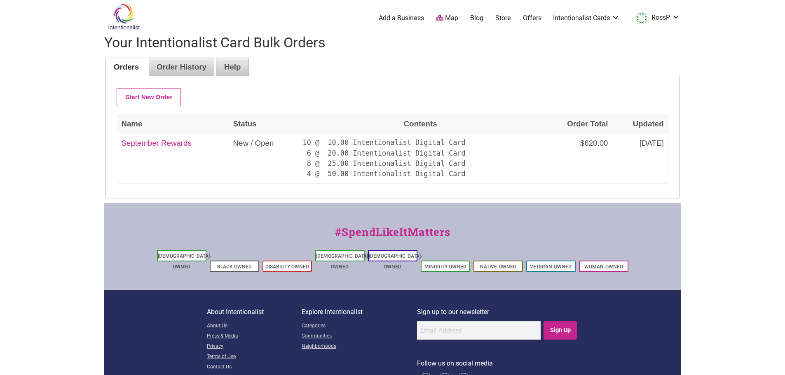 This screenshot has width=785, height=375. I want to click on pre: 10 @ 10.00 Intentionalist Digital Card 6 @ 20.00 Intentionalist Digital Card 8 @ 25.00 Intentiona..., so click(420, 158).